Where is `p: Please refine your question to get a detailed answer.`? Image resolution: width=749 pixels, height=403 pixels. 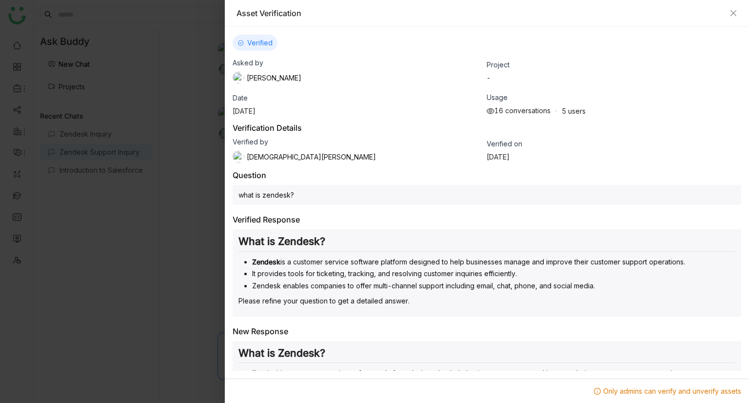
p: Please refine your question to get a detailed answer. is located at coordinates (486, 300).